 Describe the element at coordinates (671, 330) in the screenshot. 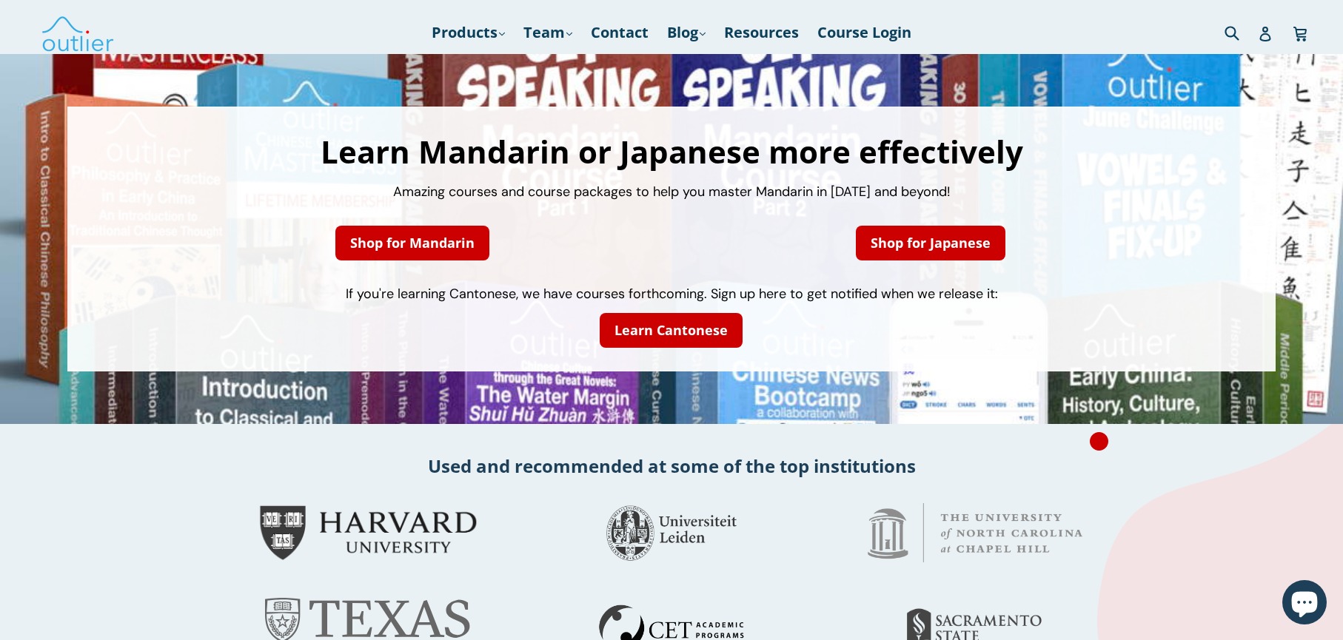

I see `a: Learn Cantonese` at that location.